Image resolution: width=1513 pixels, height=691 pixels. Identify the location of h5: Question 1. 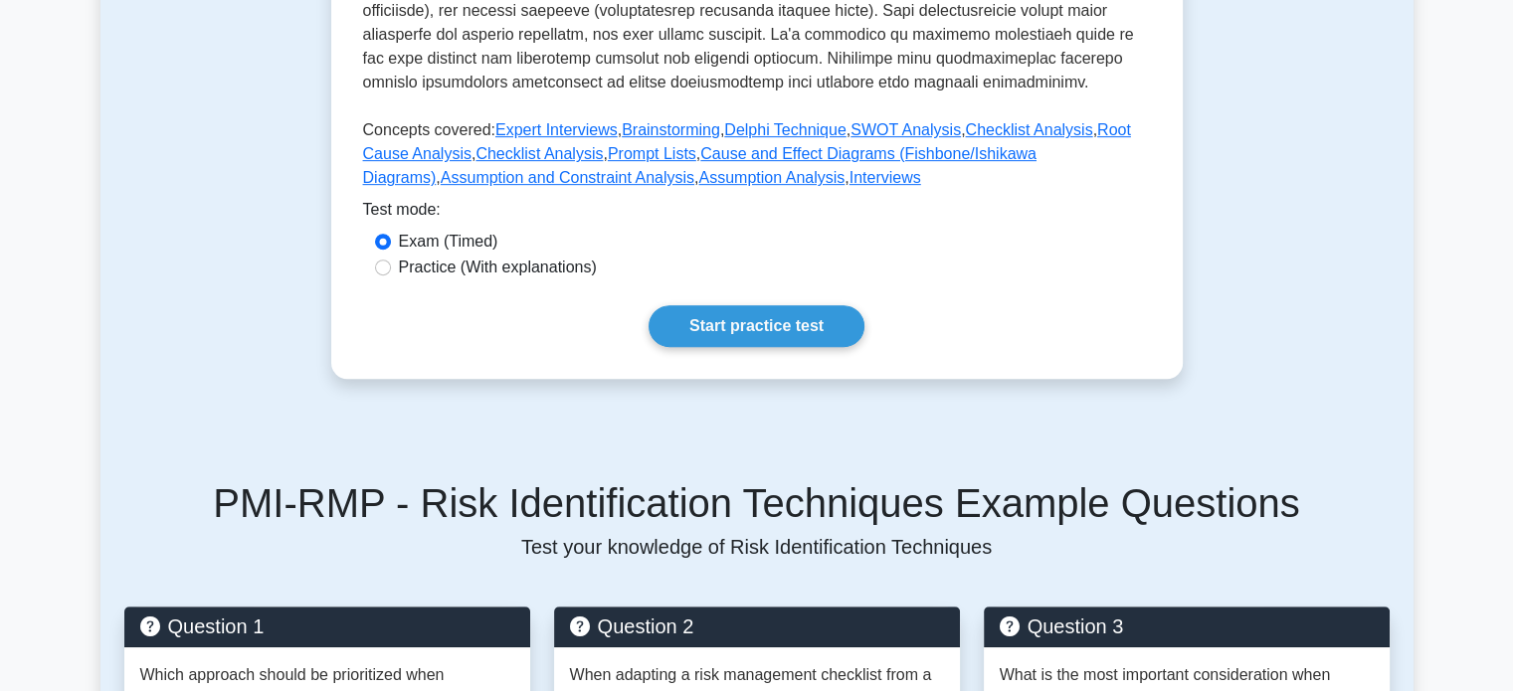
(327, 627).